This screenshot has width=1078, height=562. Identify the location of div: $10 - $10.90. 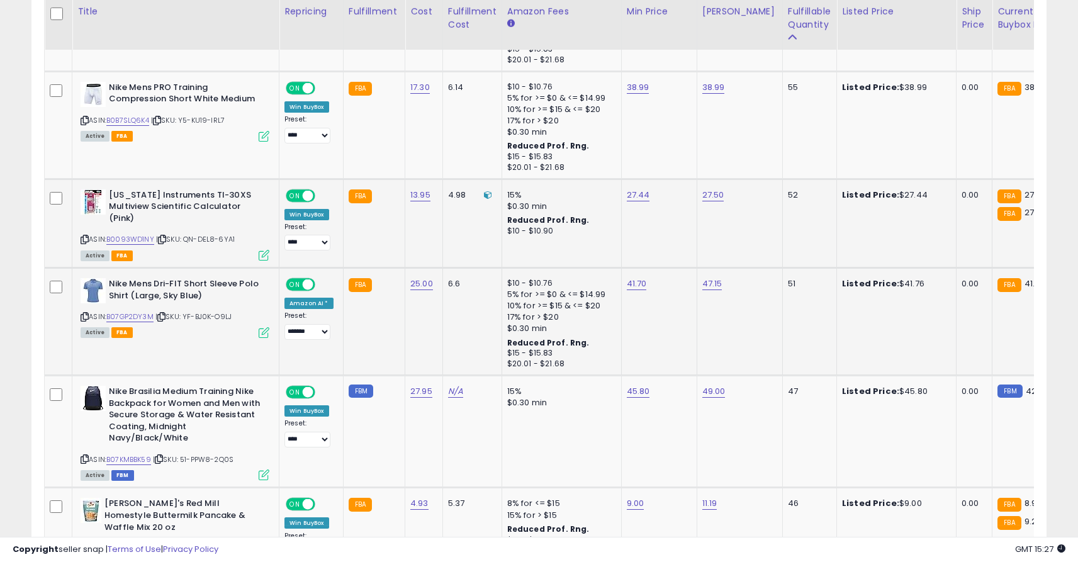
(559, 231).